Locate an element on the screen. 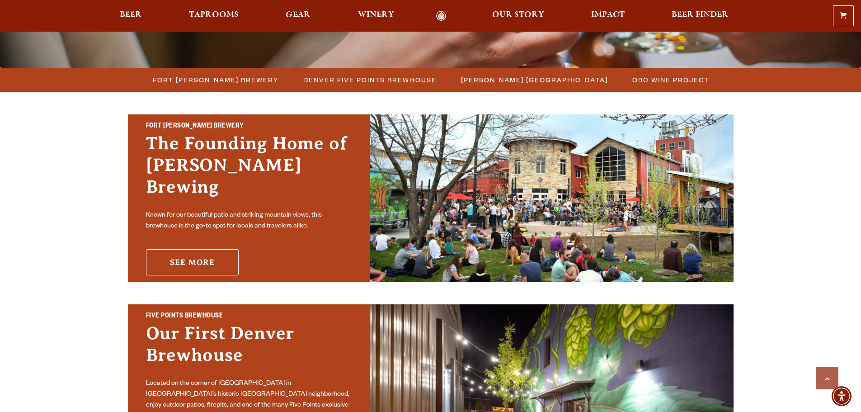  a: Beer is located at coordinates (131, 16).